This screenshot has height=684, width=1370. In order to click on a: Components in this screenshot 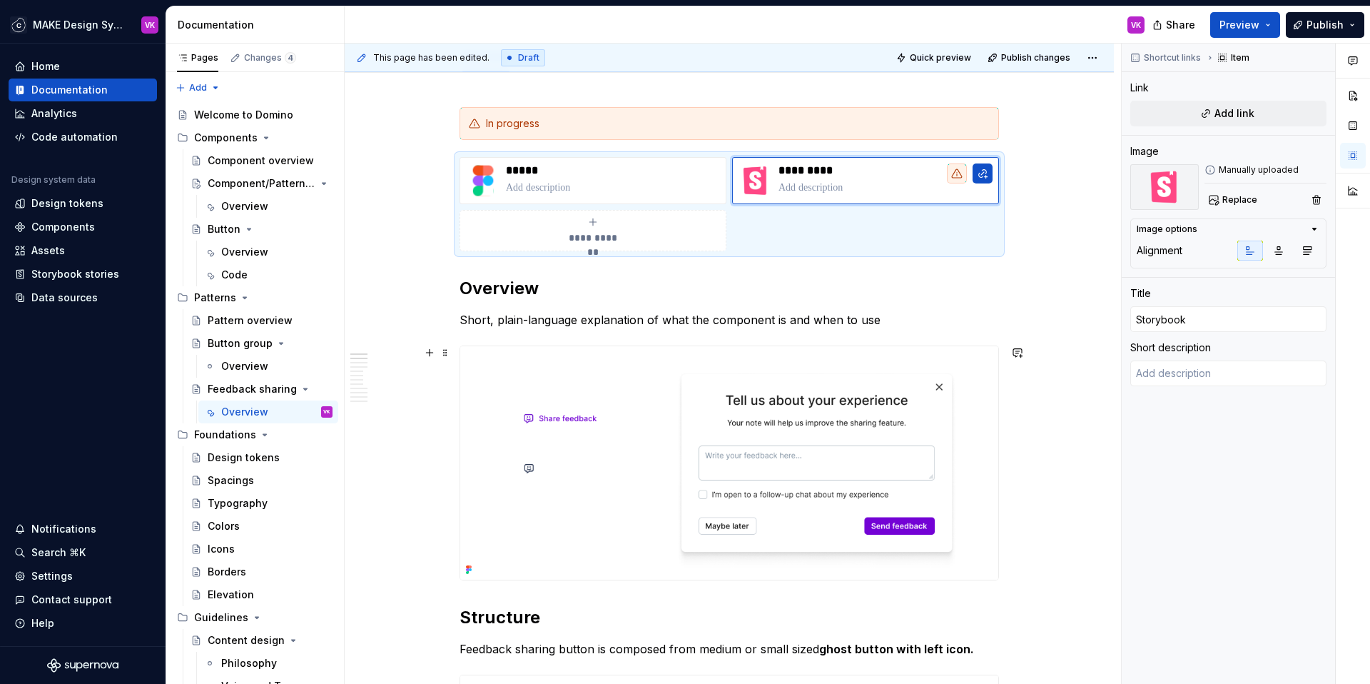, I will do `click(83, 227)`.